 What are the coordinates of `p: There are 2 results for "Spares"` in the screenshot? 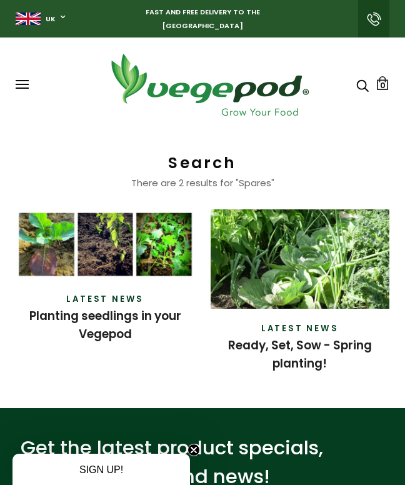 It's located at (203, 183).